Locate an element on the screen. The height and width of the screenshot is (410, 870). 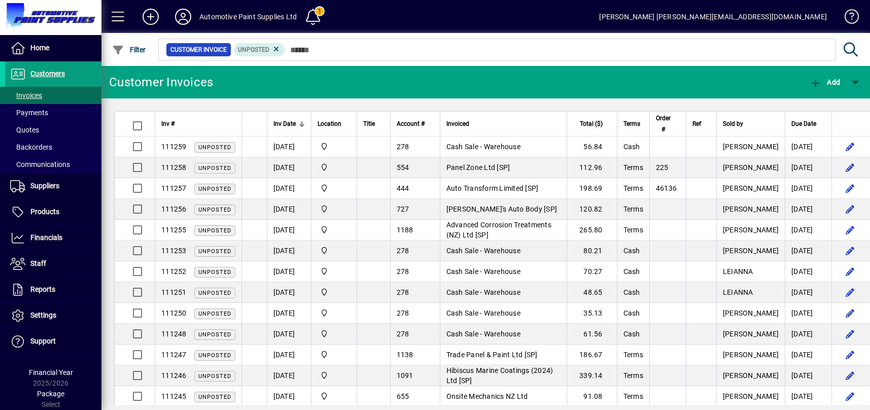
span: LEIANNA is located at coordinates (738, 292).